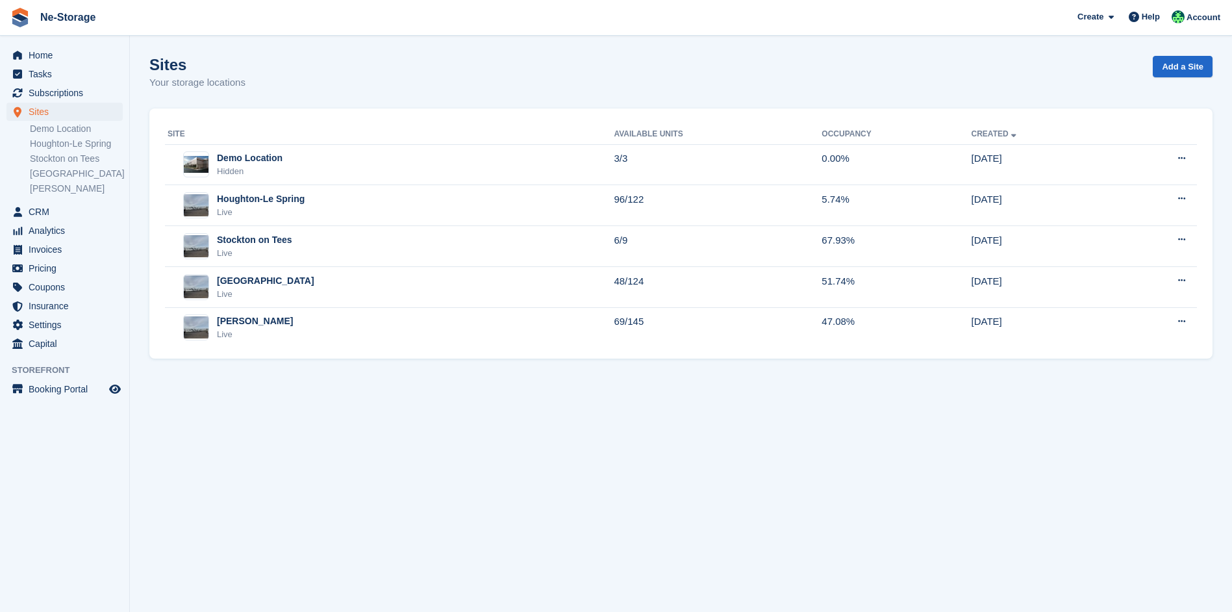 This screenshot has width=1232, height=612. Describe the element at coordinates (717, 205) in the screenshot. I see `td: 96/122` at that location.